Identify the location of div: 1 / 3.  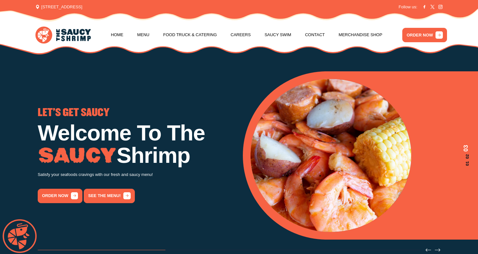
(136, 155).